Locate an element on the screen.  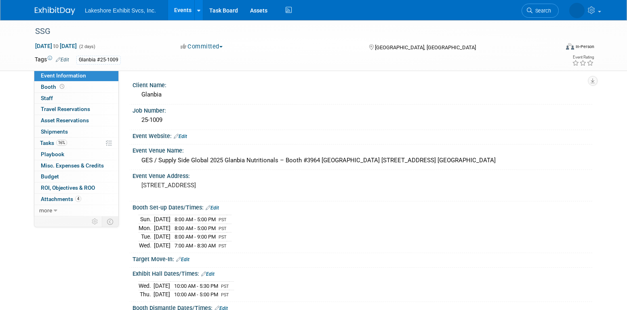
span: Shipments is located at coordinates (54, 132).